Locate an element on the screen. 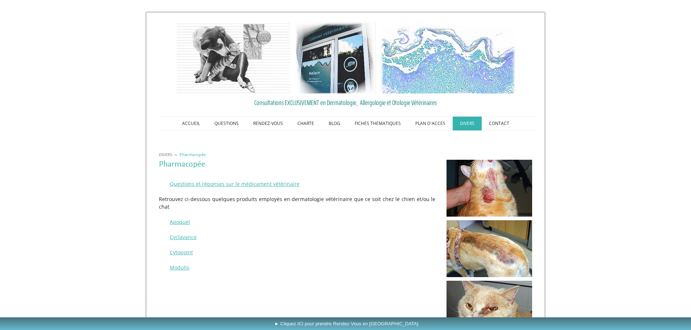  a: BLOG is located at coordinates (334, 124).